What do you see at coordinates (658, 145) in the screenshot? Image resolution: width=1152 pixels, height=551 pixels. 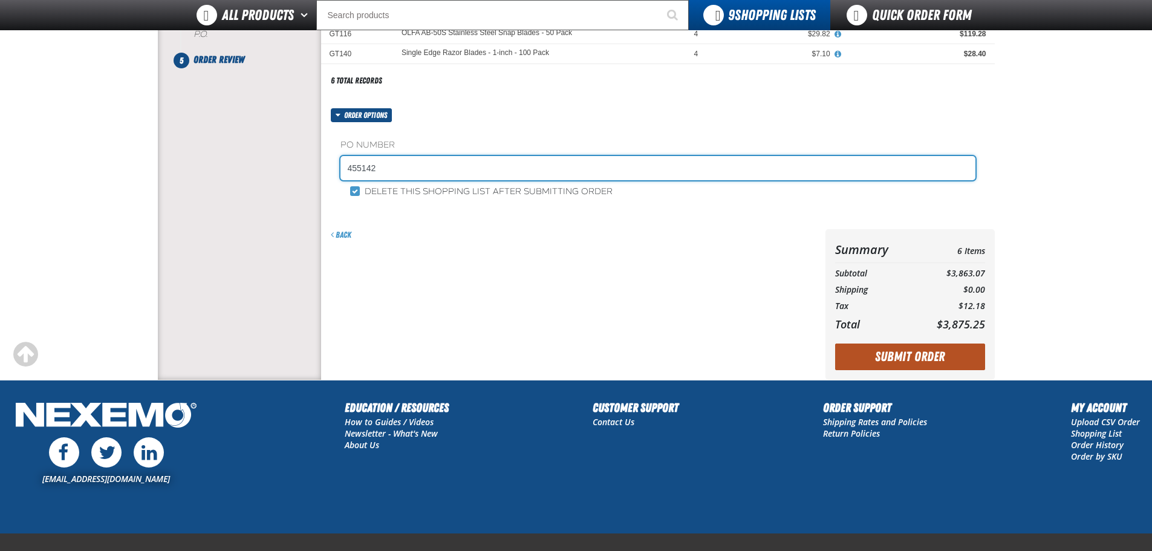 I see `label: PO Number` at bounding box center [658, 145].